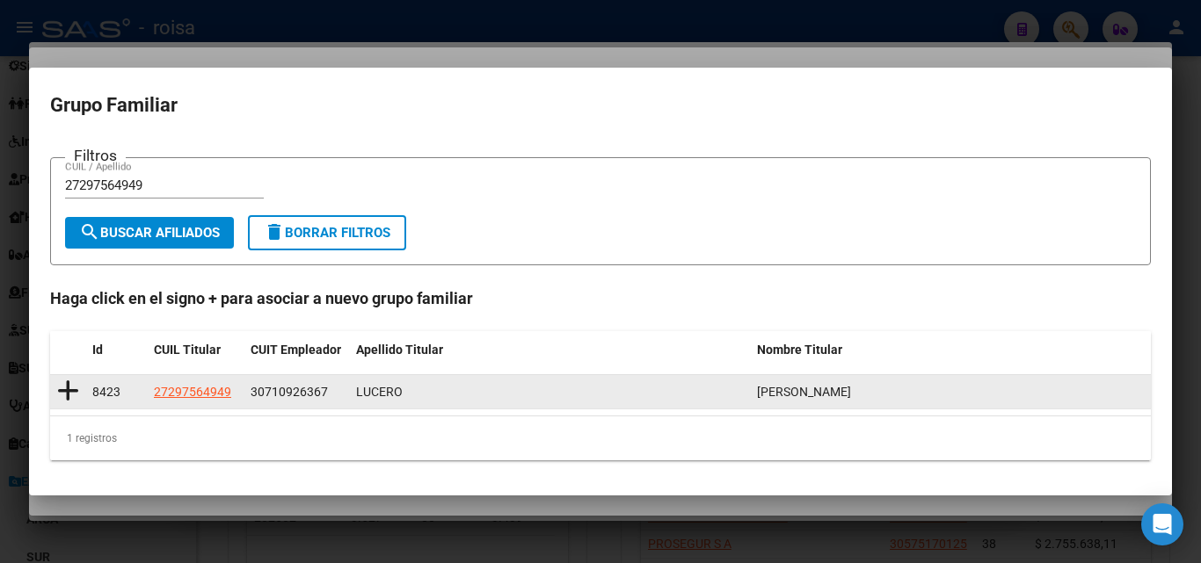  What do you see at coordinates (379, 392) in the screenshot?
I see `span: LUCERO` at bounding box center [379, 392].